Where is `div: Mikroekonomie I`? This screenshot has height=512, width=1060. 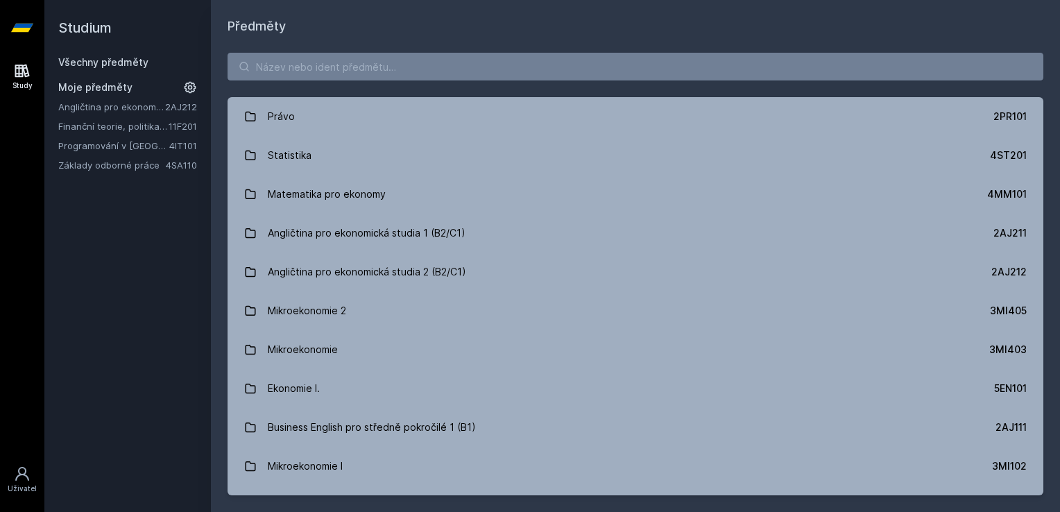
div: Mikroekonomie I is located at coordinates (305, 466).